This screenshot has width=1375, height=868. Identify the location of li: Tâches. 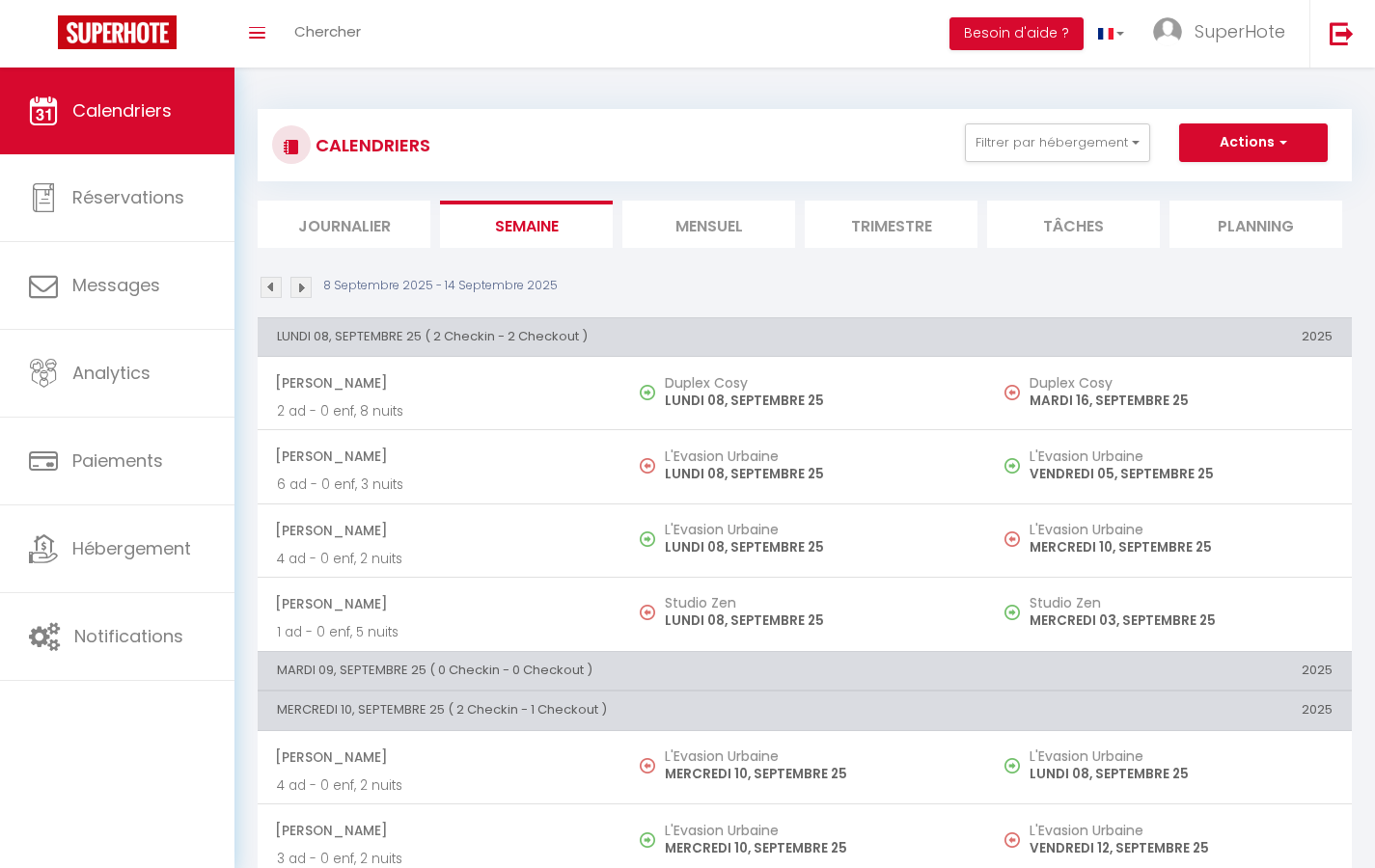
(1072, 224).